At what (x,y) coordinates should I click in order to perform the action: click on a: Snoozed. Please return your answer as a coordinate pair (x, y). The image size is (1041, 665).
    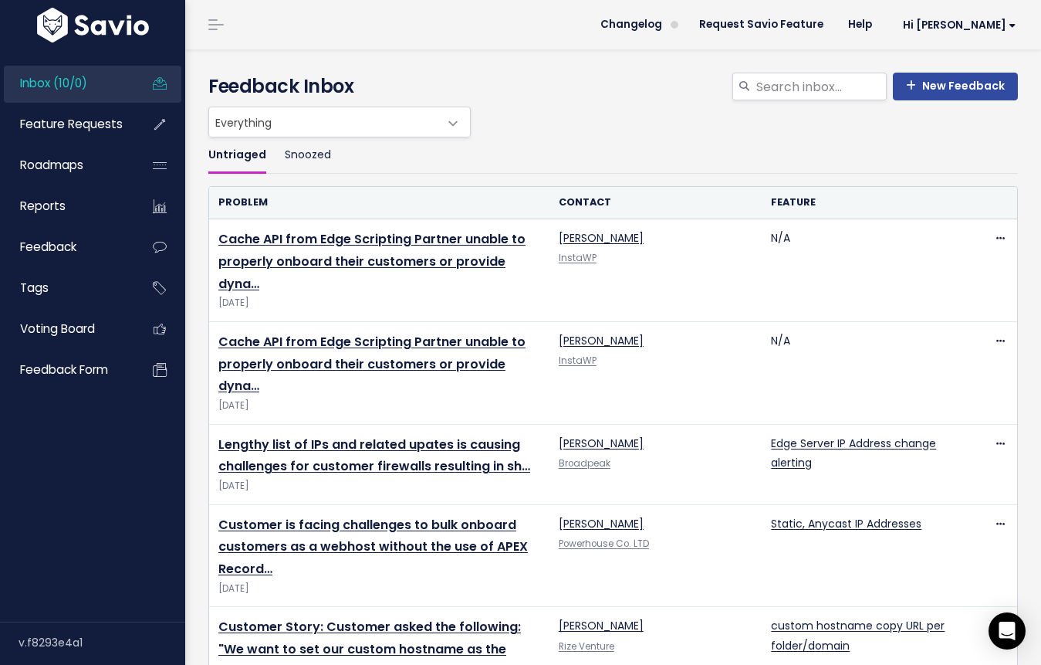
    Looking at the image, I should click on (308, 155).